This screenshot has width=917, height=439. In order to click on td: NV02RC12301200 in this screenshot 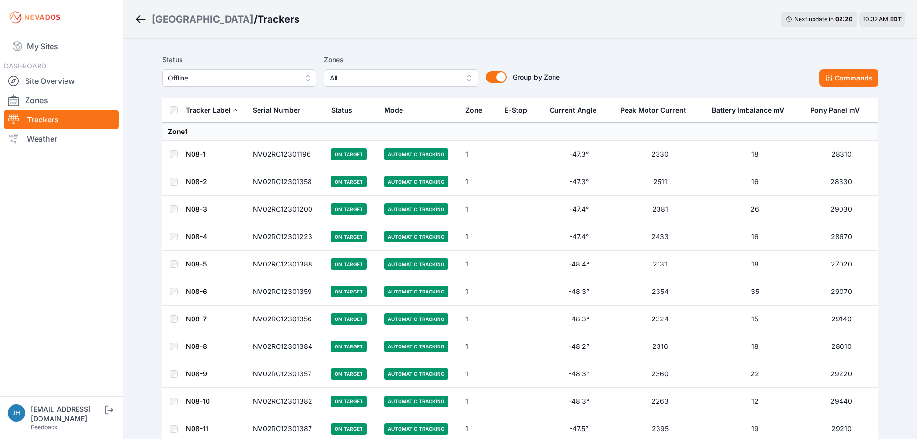, I will do `click(286, 209)`.